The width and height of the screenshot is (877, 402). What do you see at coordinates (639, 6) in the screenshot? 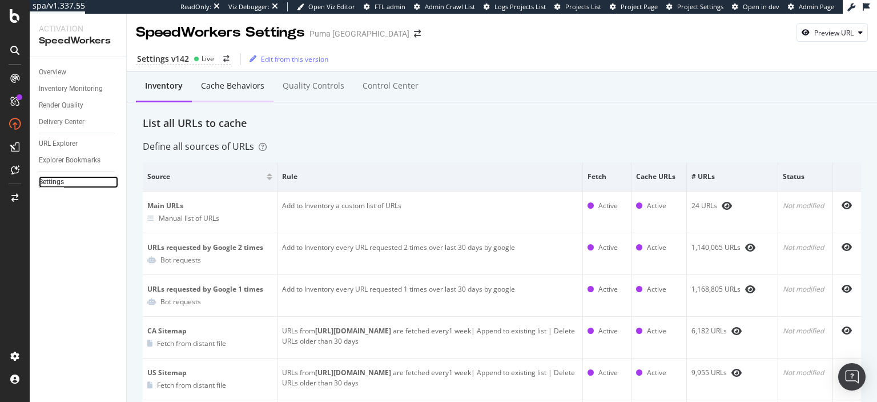
I see `span: Project Page` at bounding box center [639, 6].